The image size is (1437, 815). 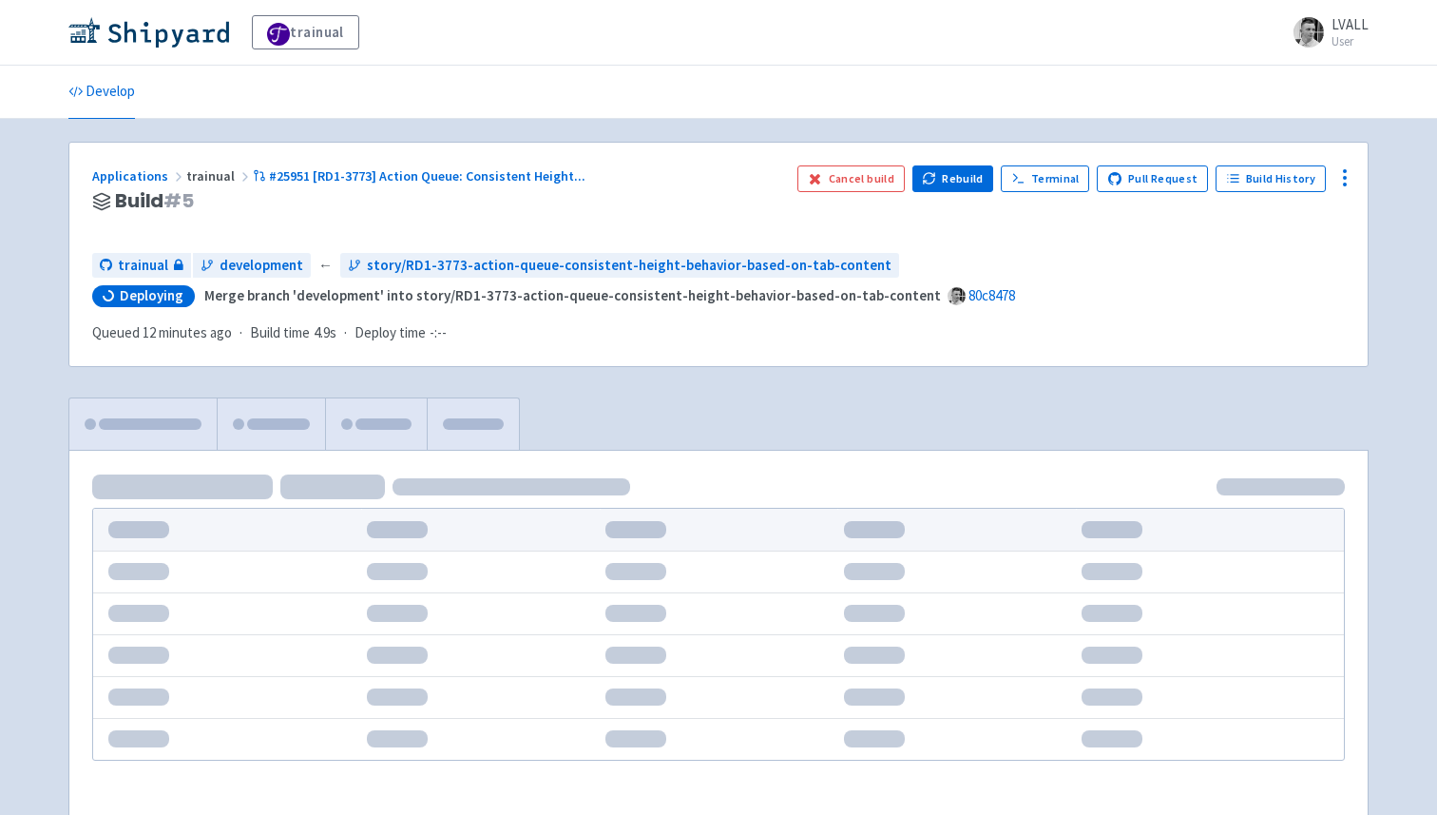 What do you see at coordinates (851, 179) in the screenshot?
I see `button: Cancel build` at bounding box center [851, 179].